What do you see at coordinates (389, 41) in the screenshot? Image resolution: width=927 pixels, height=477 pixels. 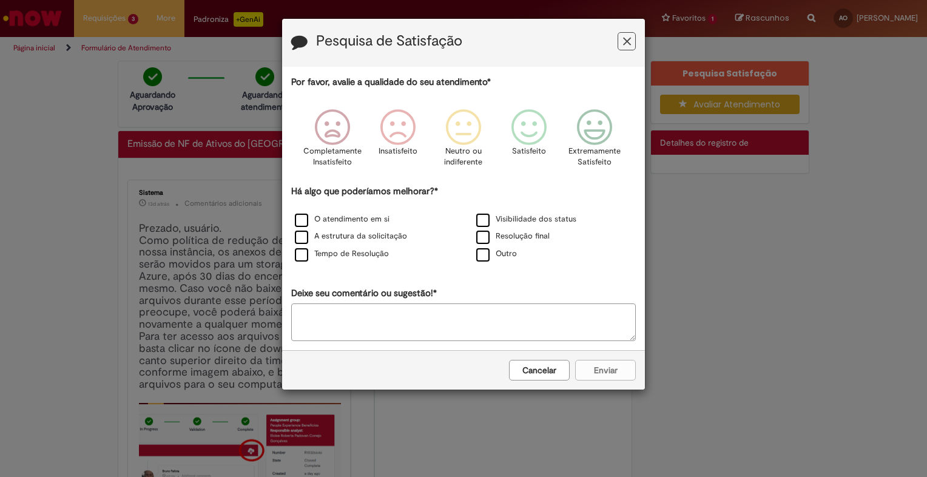 I see `label: Pesquisa de Satisfação` at bounding box center [389, 41].